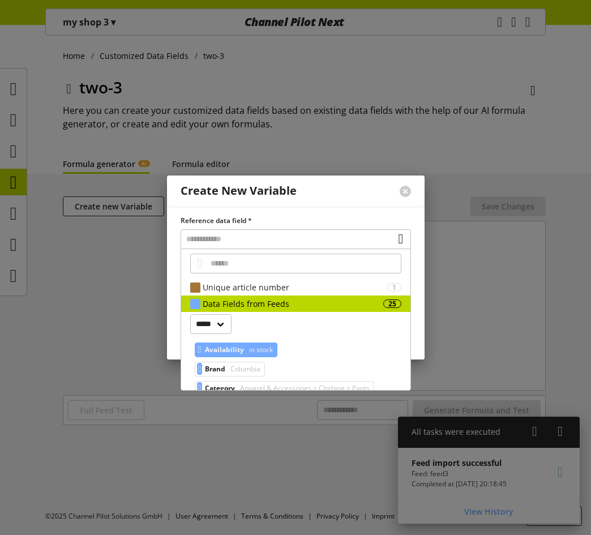 Image resolution: width=591 pixels, height=535 pixels. I want to click on span: in stock, so click(260, 350).